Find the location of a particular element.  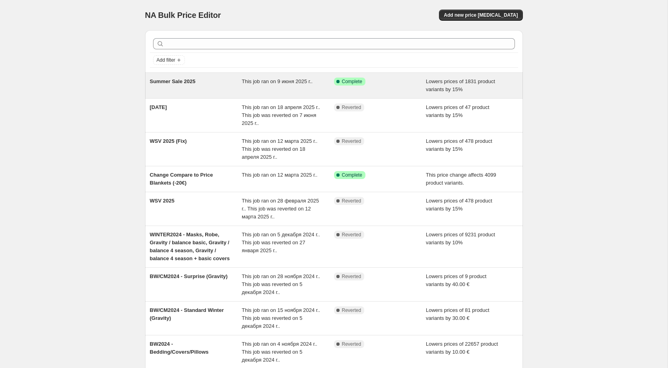

span: WSV 2025 (Fix) is located at coordinates (168, 141).